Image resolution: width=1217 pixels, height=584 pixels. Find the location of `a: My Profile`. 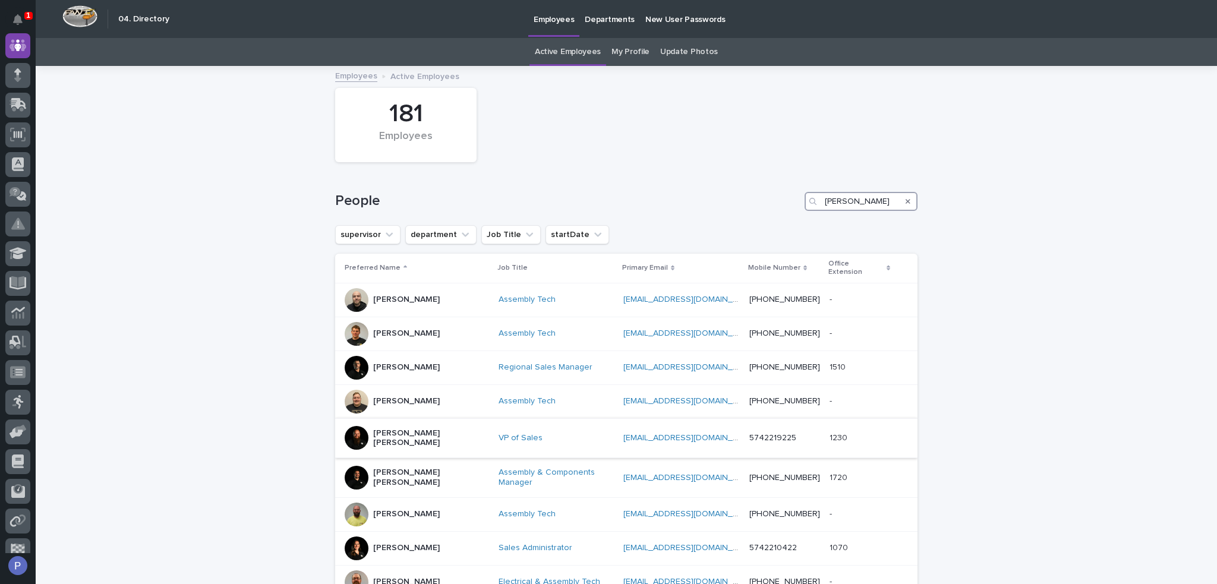

a: My Profile is located at coordinates (630, 52).